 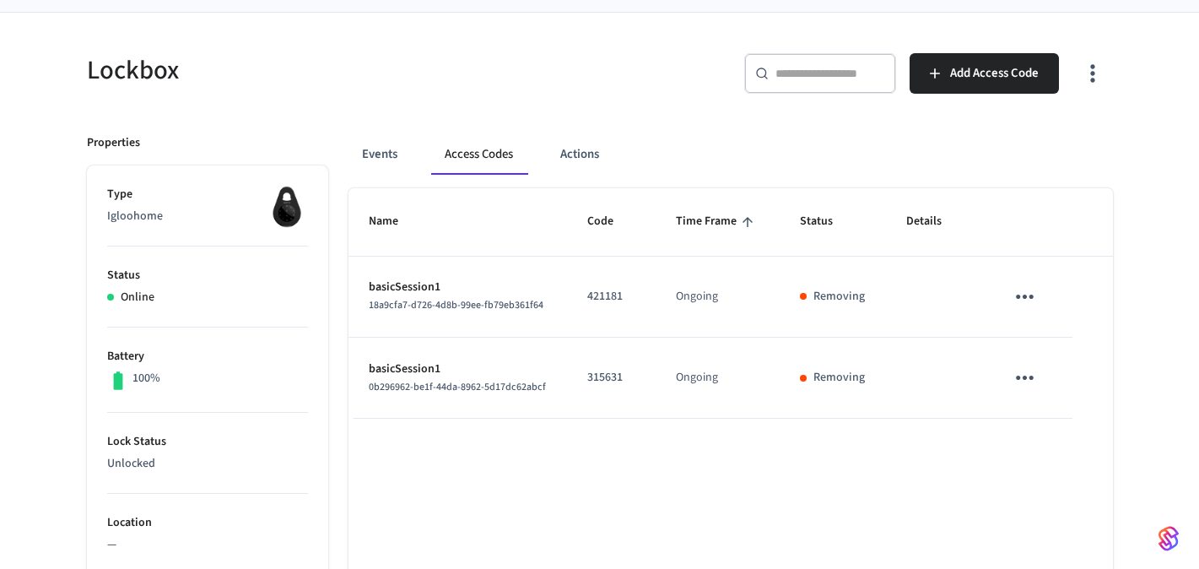 I want to click on h5: Lockbox, so click(x=338, y=70).